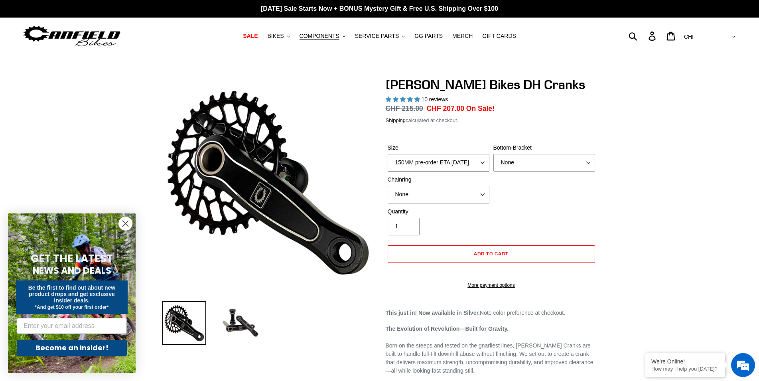 This screenshot has height=381, width=759. What do you see at coordinates (446, 109) in the screenshot?
I see `span: CHF 207.00` at bounding box center [446, 109].